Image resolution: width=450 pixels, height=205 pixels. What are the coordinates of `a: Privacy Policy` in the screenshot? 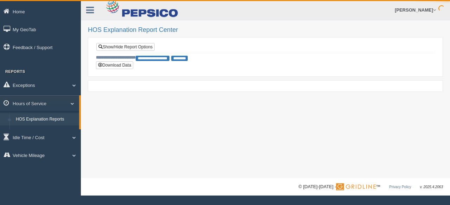 It's located at (400, 187).